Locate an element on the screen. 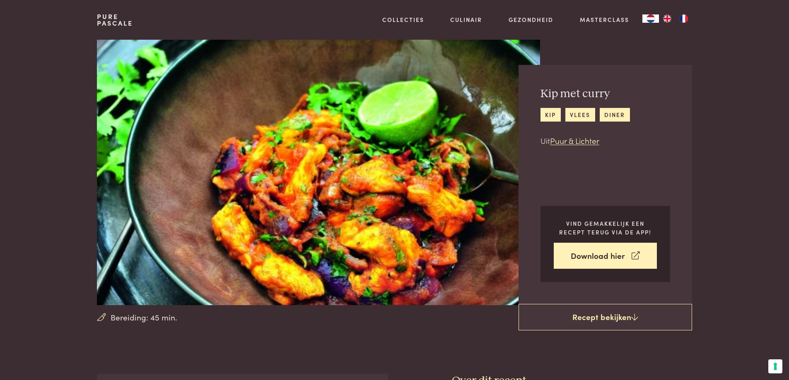 This screenshot has height=380, width=789. a: Recept bekijken is located at coordinates (605, 318).